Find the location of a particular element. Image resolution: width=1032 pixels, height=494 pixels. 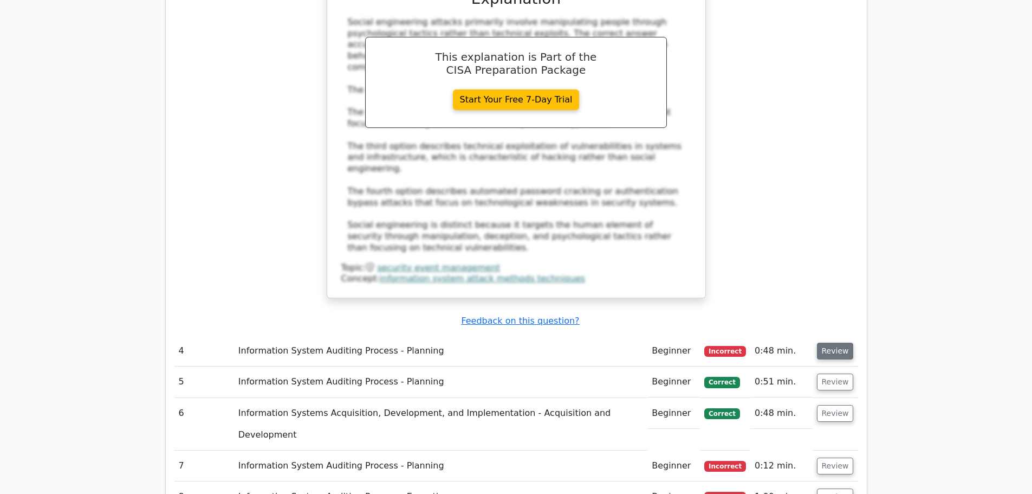

td: Information Systems Acquisition, Development, and Implementation - Acquisition and Development is located at coordinates (441, 424).